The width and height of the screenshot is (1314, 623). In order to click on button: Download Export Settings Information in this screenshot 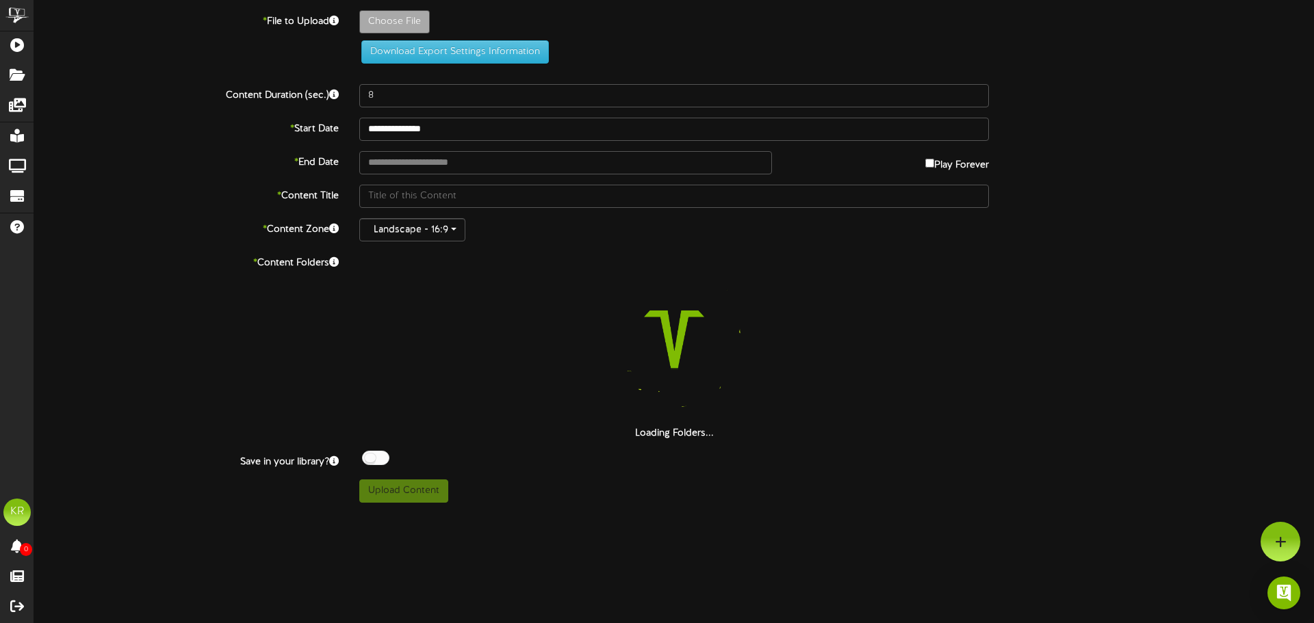, I will do `click(455, 52)`.